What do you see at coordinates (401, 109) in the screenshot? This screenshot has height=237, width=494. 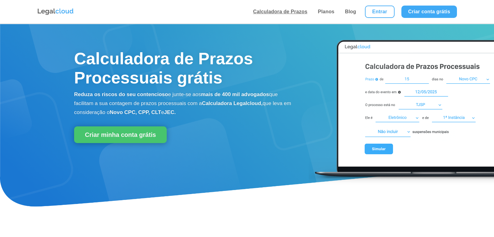 I see `img: Calculadora de Prazos Processuais Legalcloud` at bounding box center [401, 109].